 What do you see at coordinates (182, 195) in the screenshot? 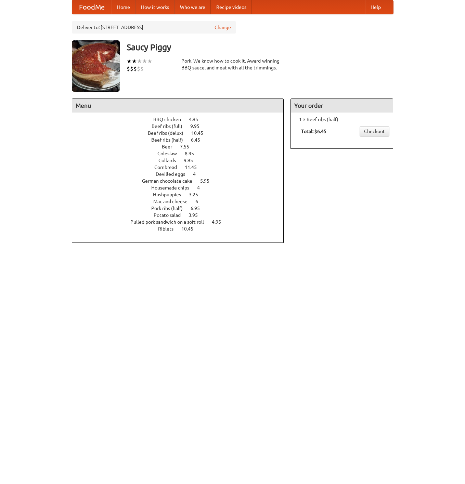
I see `a: Hushpuppies 3.25` at bounding box center [182, 195].